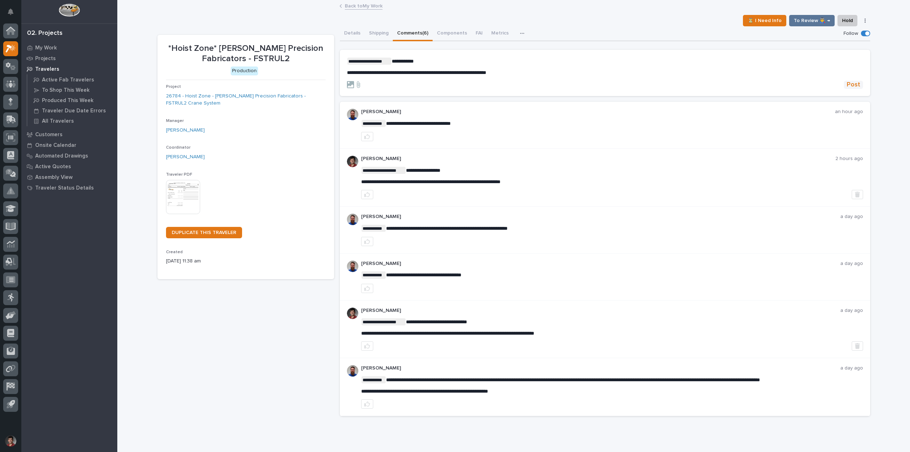 This screenshot has height=452, width=910. What do you see at coordinates (72, 80) in the screenshot?
I see `a: Active Fab Travelers` at bounding box center [72, 80].